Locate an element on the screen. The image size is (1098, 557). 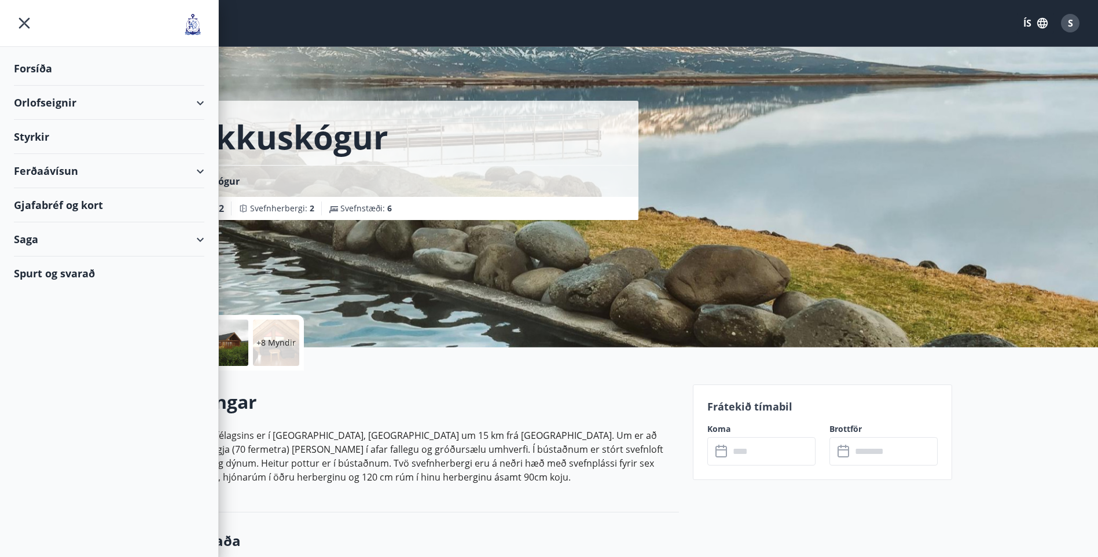
span: 6 is located at coordinates (390, 208).